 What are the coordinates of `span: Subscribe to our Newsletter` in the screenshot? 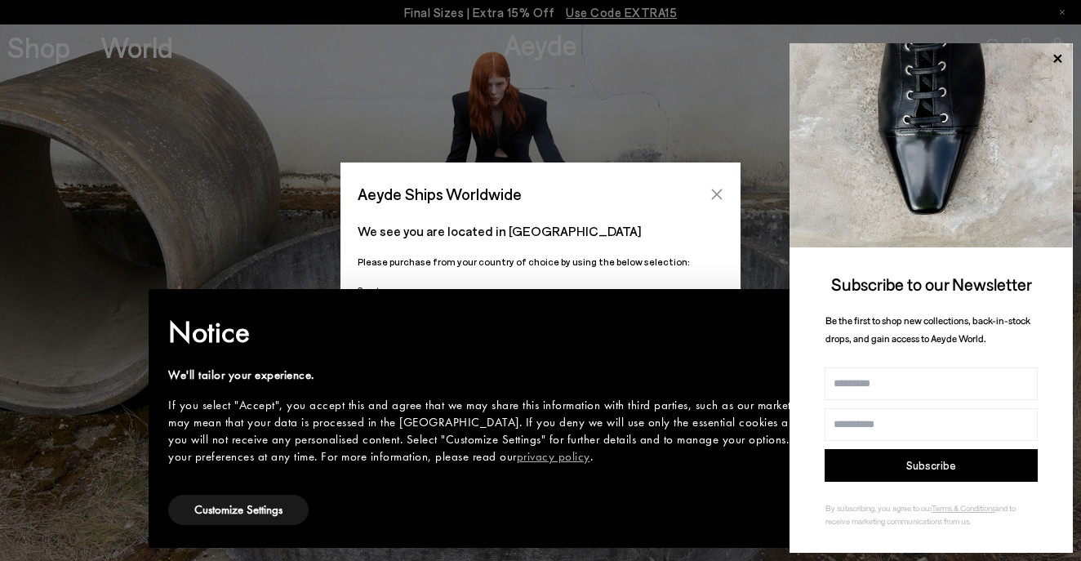 It's located at (931, 283).